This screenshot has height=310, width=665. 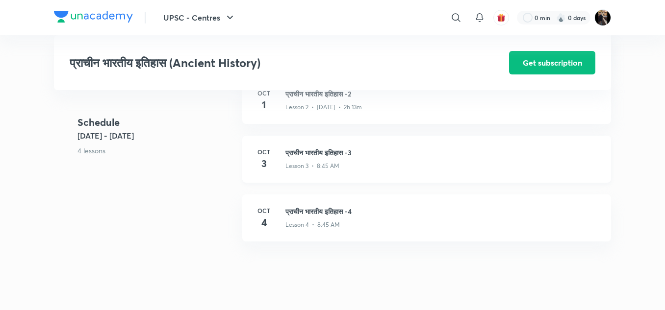 I want to click on p: Lesson 3 • 8:45 AM, so click(x=312, y=166).